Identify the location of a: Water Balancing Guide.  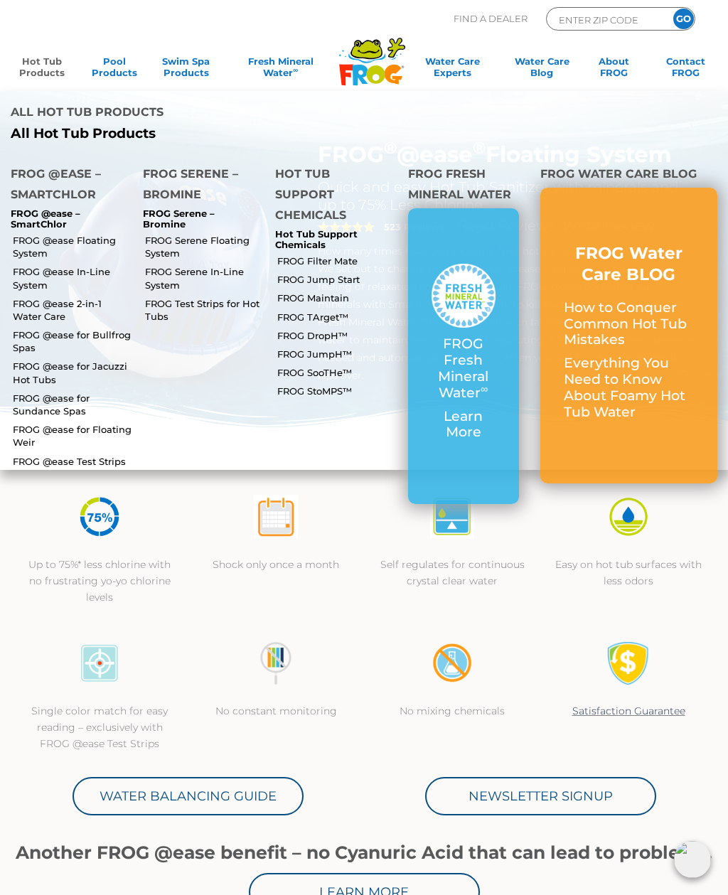
(188, 796).